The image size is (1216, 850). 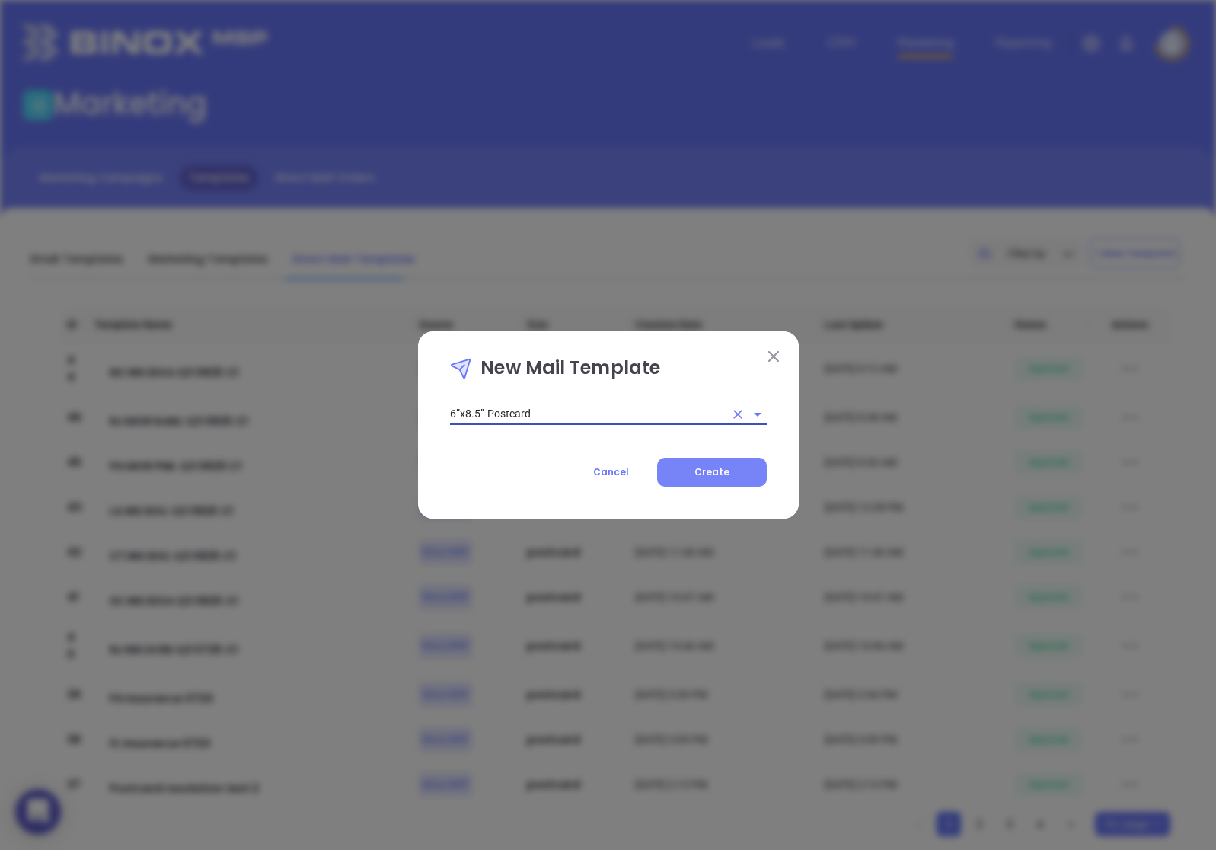 What do you see at coordinates (774, 356) in the screenshot?
I see `img: close modal` at bounding box center [774, 356].